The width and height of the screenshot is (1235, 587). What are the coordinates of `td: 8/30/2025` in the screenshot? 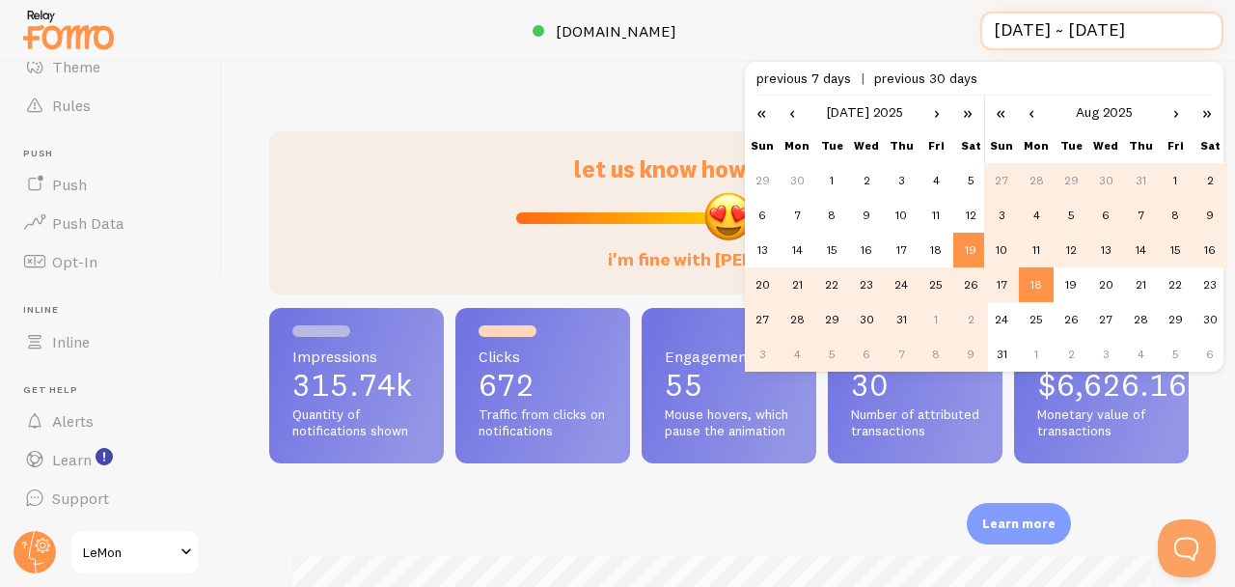 It's located at (1210, 319).